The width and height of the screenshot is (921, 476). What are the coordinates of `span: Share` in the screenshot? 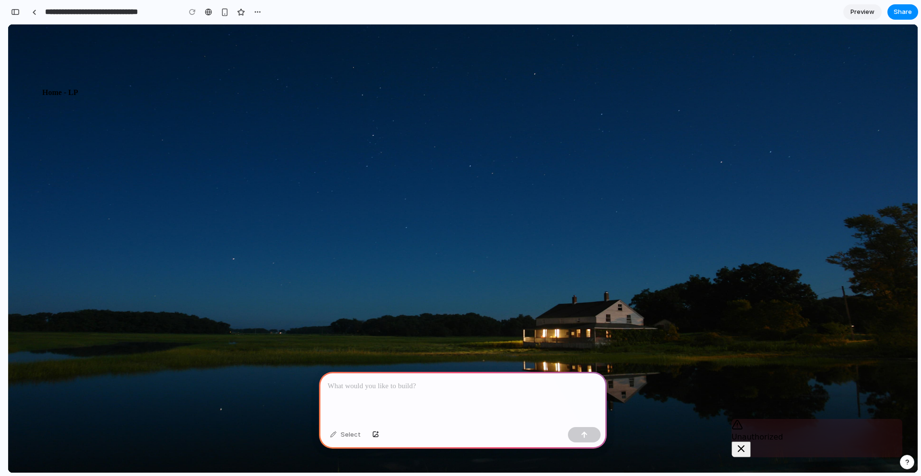 It's located at (903, 12).